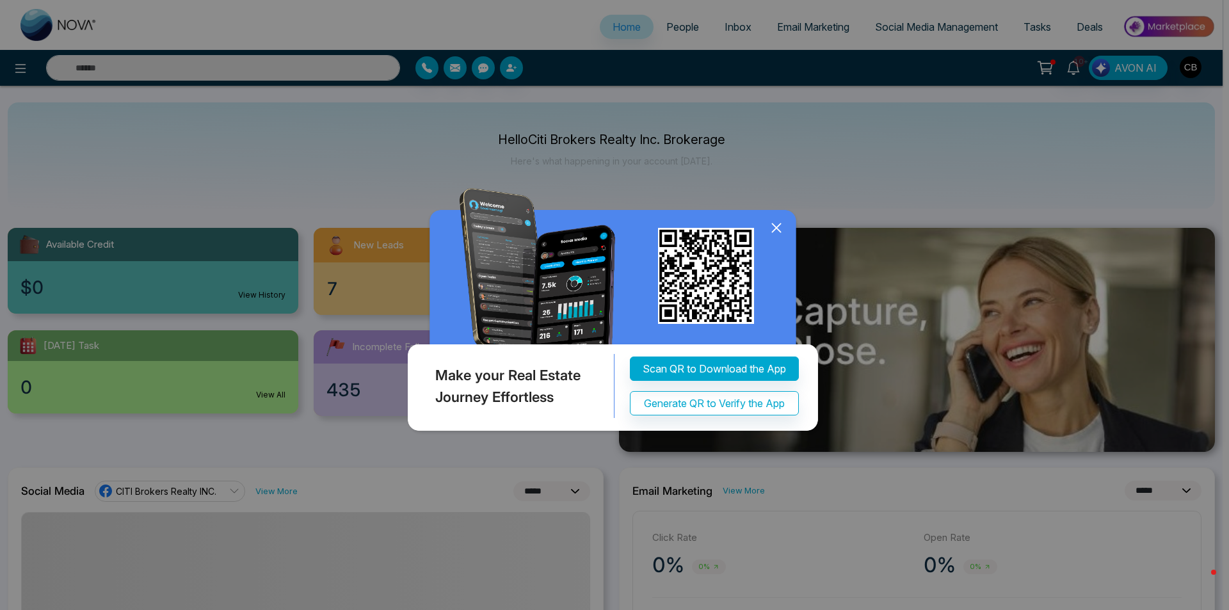 Image resolution: width=1229 pixels, height=610 pixels. Describe the element at coordinates (714, 403) in the screenshot. I see `button: Generate QR to Verify the App` at that location.